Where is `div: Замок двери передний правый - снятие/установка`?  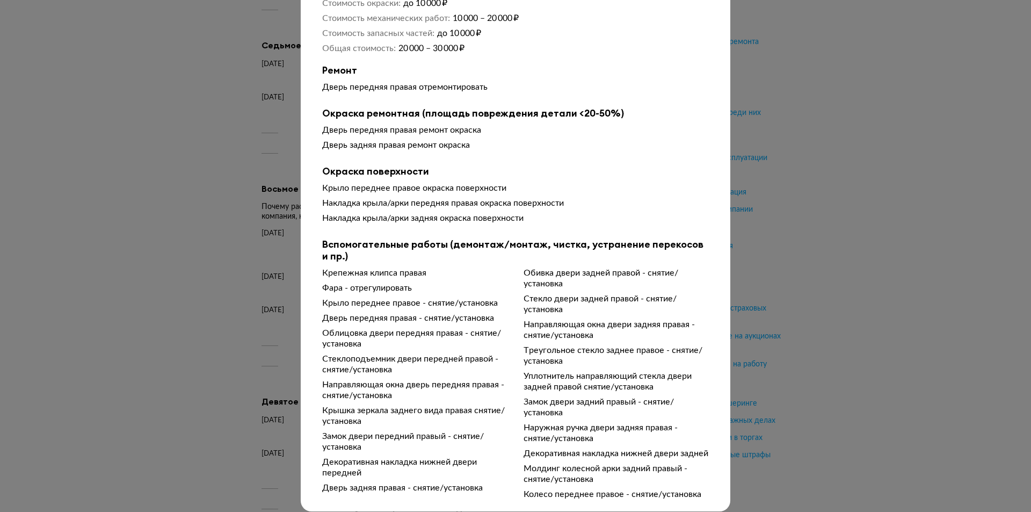
div: Замок двери передний правый - снятие/установка is located at coordinates (415, 441).